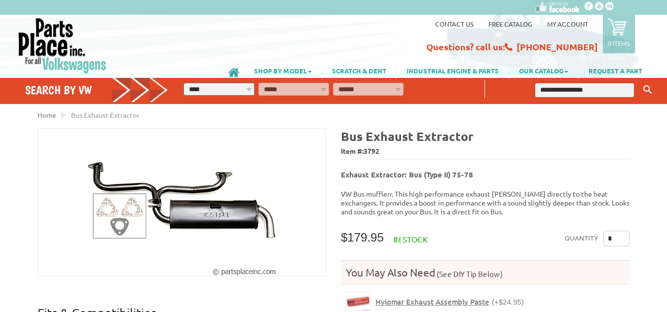  What do you see at coordinates (455, 24) in the screenshot?
I see `a: Contact us` at bounding box center [455, 24].